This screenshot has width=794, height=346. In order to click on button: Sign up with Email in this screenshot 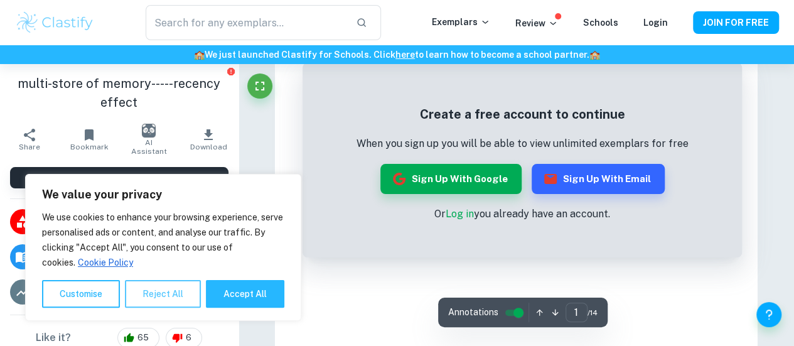, I will do `click(598, 179)`.